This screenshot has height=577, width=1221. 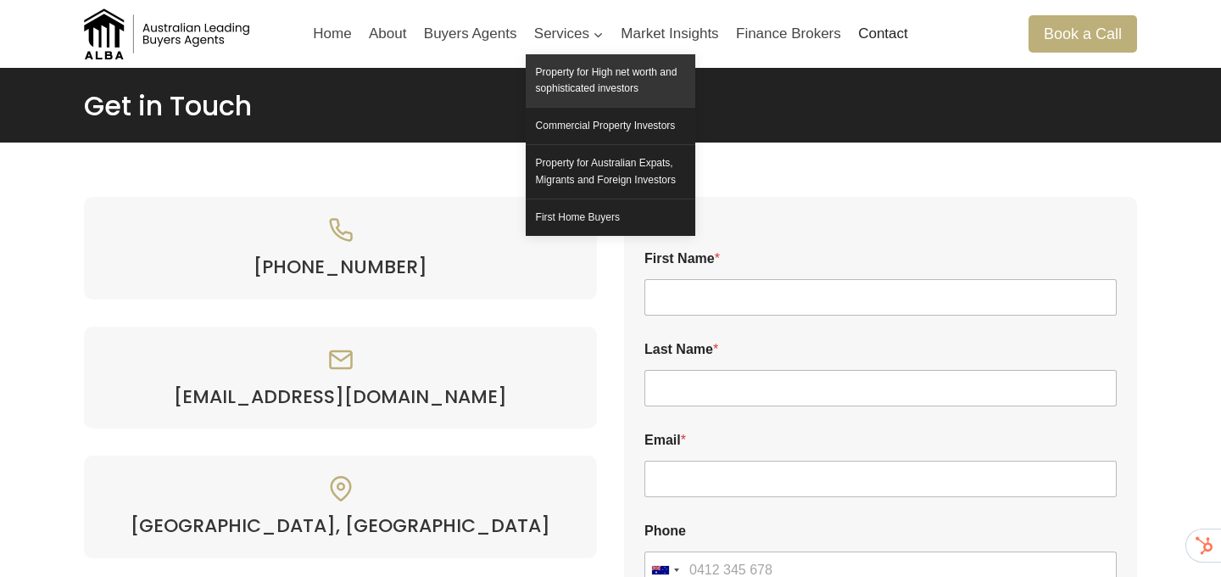 What do you see at coordinates (569, 34) in the screenshot?
I see `button: Child menu of Services` at bounding box center [569, 34].